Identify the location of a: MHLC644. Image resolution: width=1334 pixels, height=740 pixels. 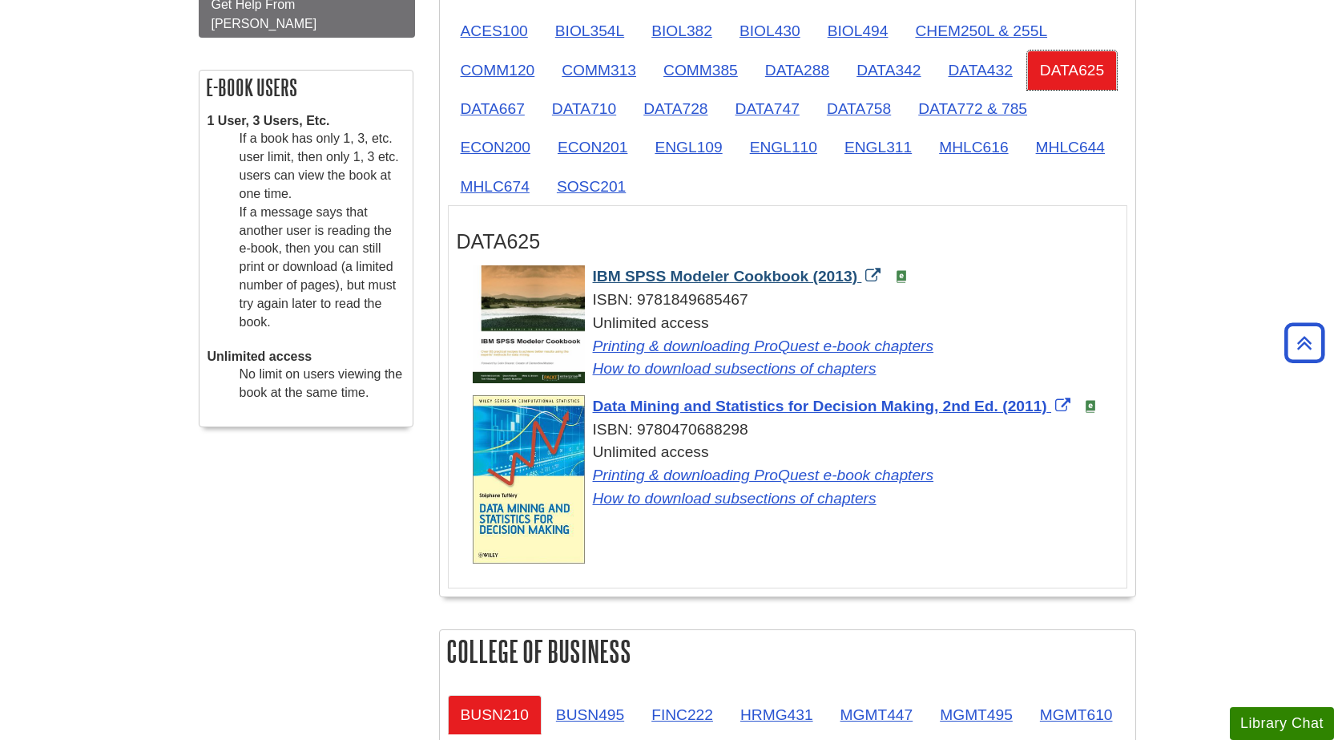
(1071, 147).